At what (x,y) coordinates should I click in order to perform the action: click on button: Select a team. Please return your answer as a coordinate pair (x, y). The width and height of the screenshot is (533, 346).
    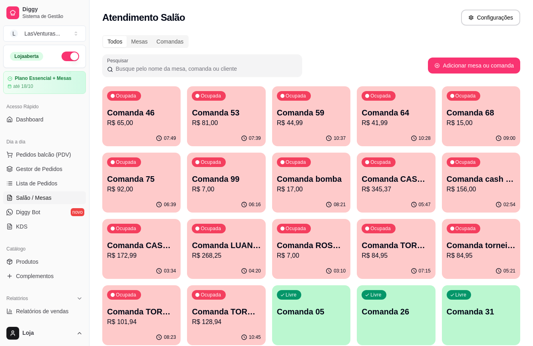
    Looking at the image, I should click on (44, 34).